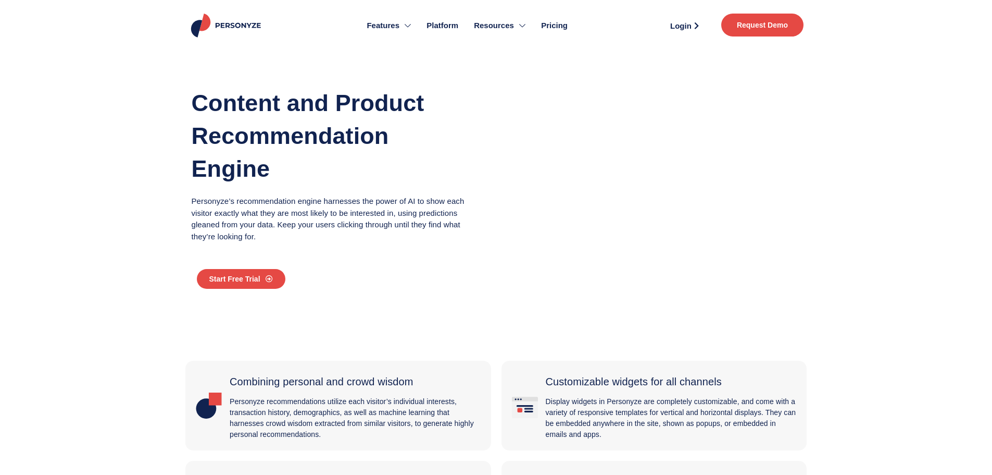 The height and width of the screenshot is (475, 992). Describe the element at coordinates (383, 26) in the screenshot. I see `span: Features` at that location.